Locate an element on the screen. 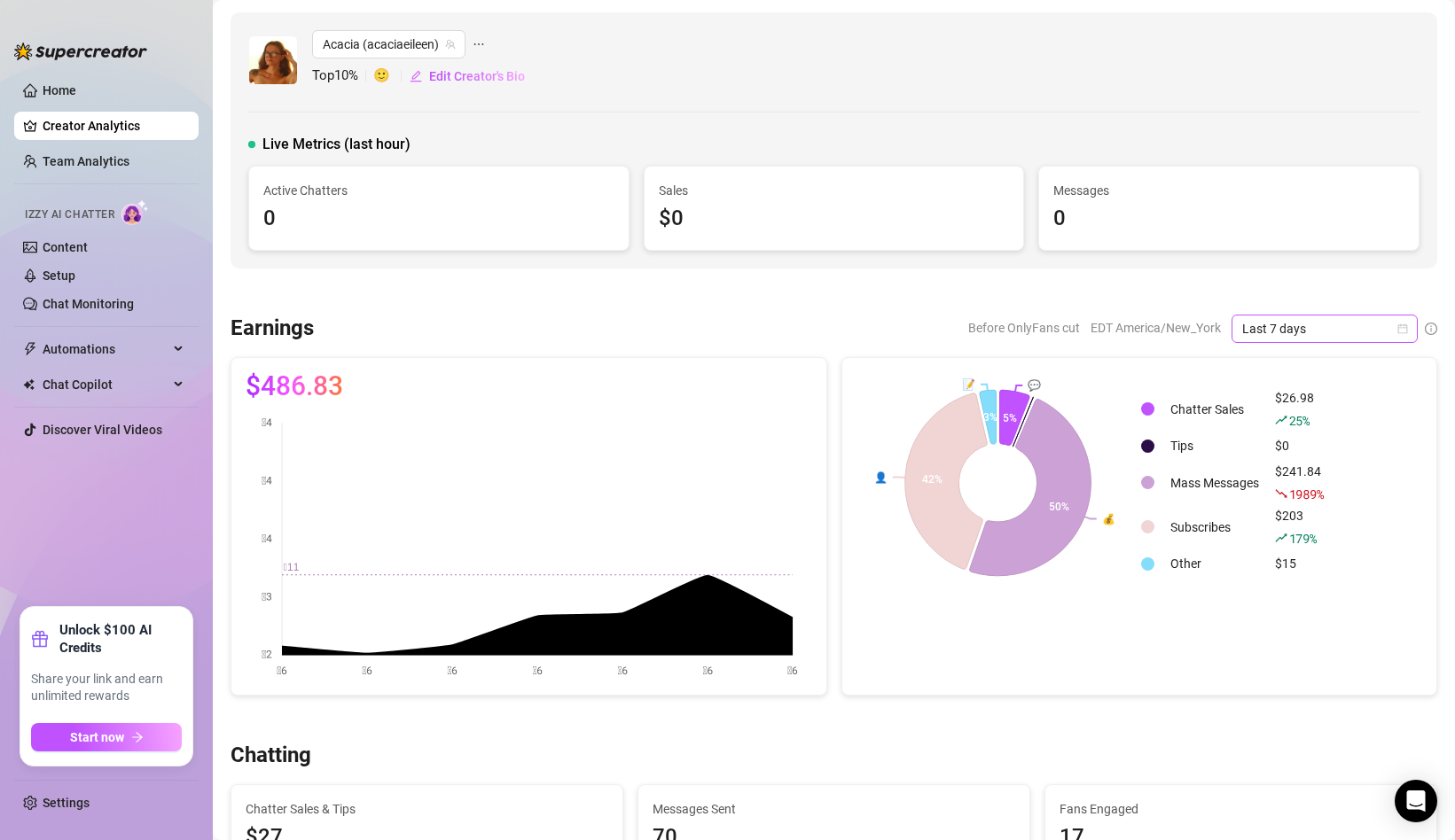  span: info-circle is located at coordinates (1430, 329).